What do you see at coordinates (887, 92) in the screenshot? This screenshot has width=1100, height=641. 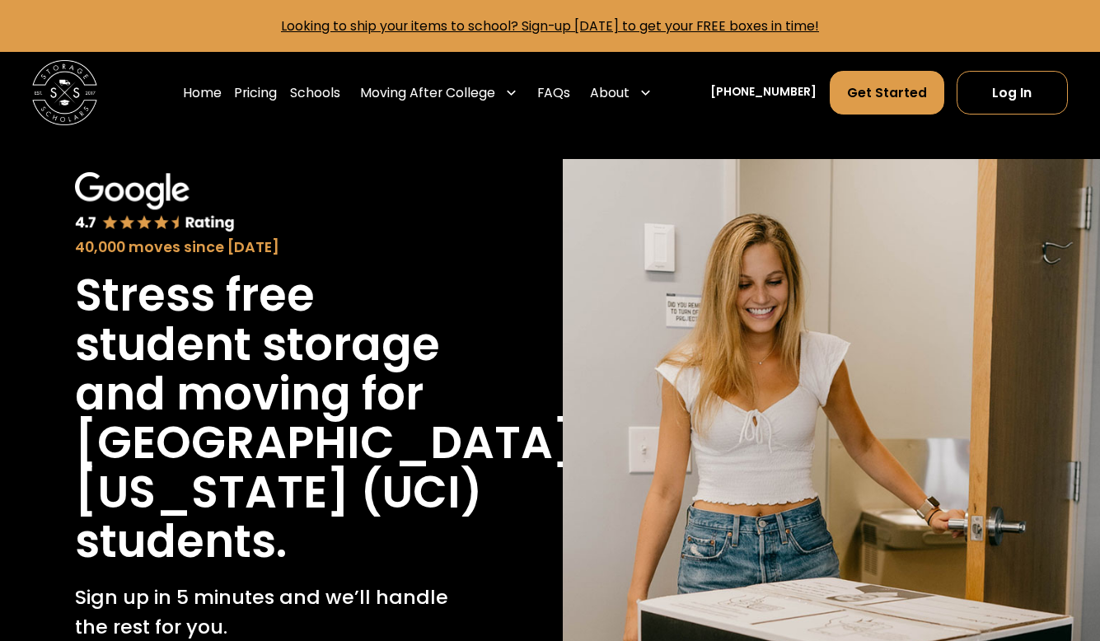 I see `a: Get Started` at bounding box center [887, 92].